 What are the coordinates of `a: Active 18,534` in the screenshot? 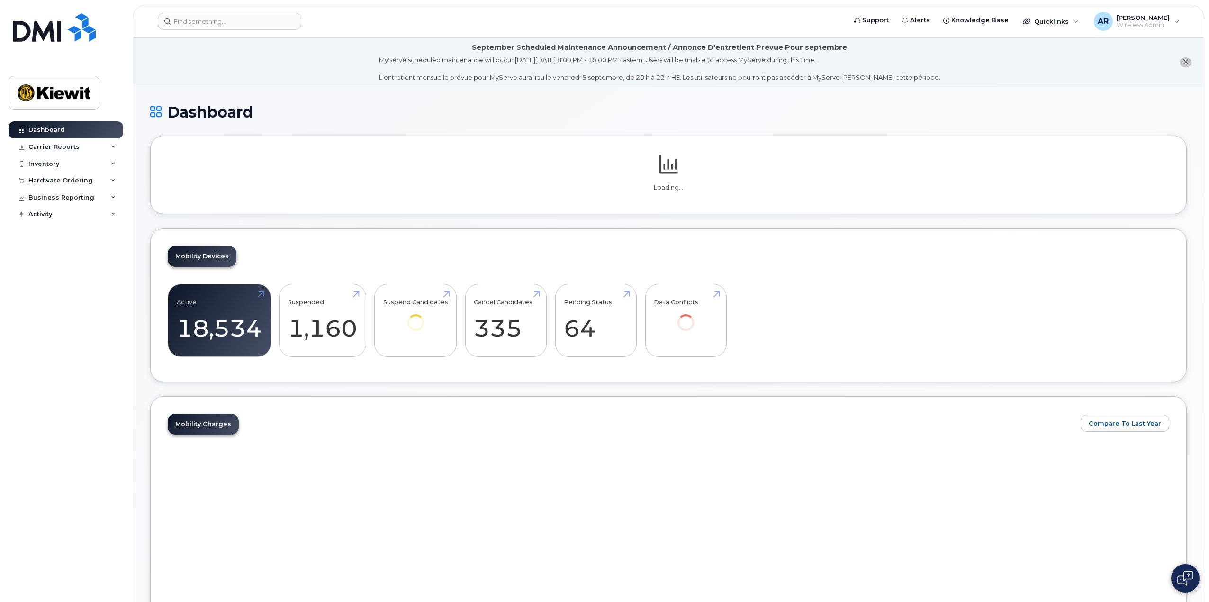 It's located at (219, 320).